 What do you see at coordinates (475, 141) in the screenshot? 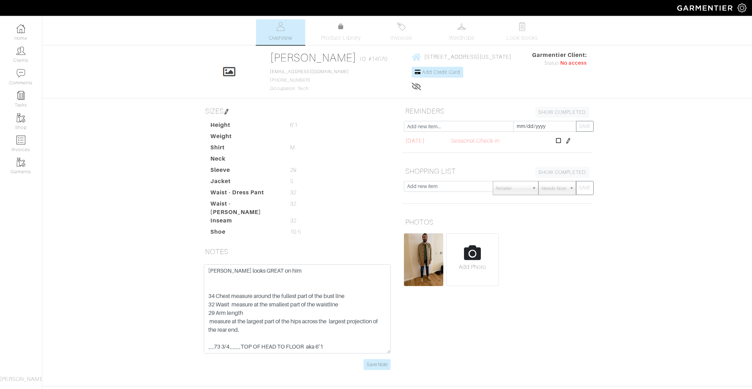
I see `span: Seasonal Check-in` at bounding box center [475, 141].